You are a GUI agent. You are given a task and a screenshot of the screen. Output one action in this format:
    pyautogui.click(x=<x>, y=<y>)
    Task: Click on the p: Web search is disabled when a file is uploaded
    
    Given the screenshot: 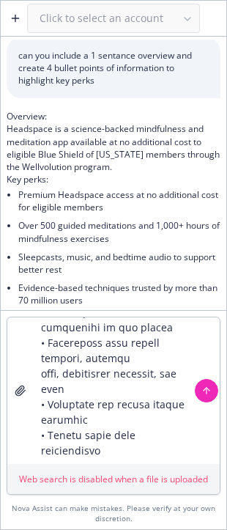 What is the action you would take?
    pyautogui.click(x=114, y=479)
    